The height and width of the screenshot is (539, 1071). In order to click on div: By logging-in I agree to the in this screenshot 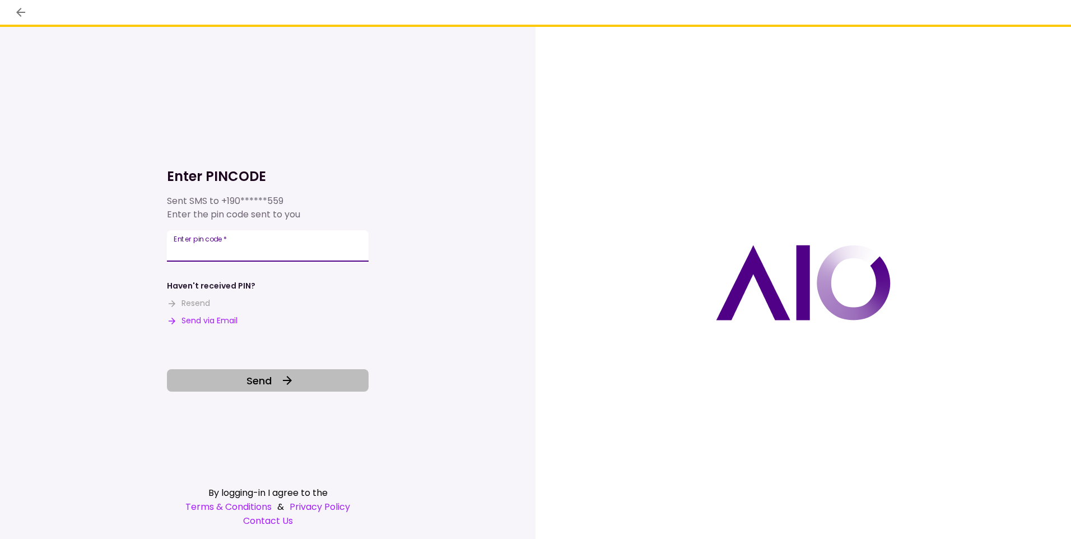, I will do `click(268, 492)`.